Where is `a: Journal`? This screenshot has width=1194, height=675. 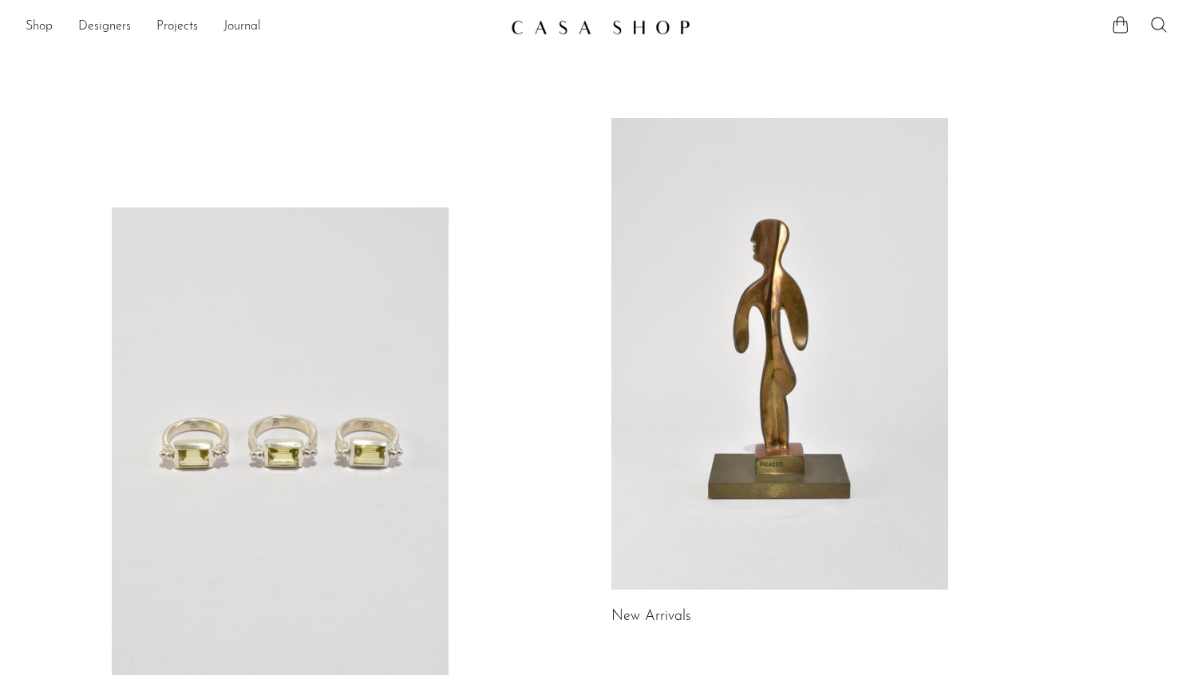 a: Journal is located at coordinates (242, 27).